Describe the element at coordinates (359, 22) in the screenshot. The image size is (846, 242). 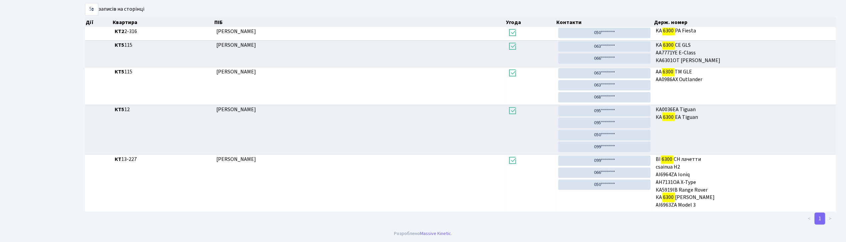
I see `th: ПІБ` at that location.